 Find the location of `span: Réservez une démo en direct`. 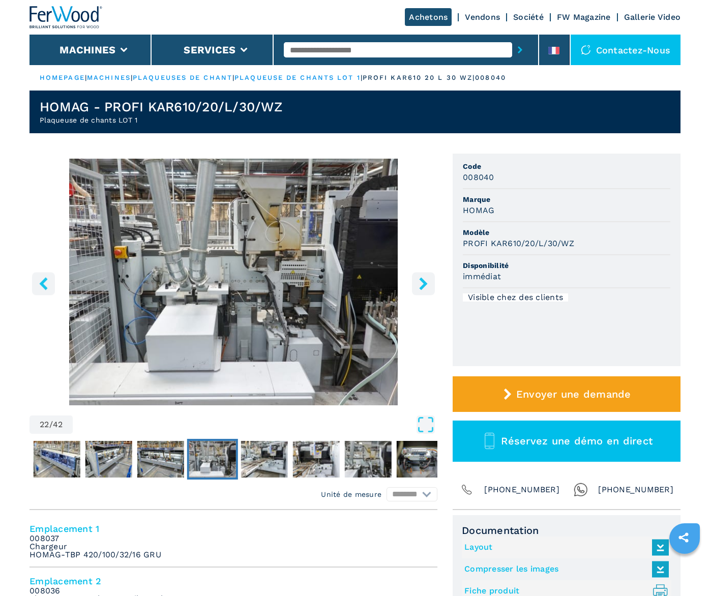

span: Réservez une démo en direct is located at coordinates (577, 441).